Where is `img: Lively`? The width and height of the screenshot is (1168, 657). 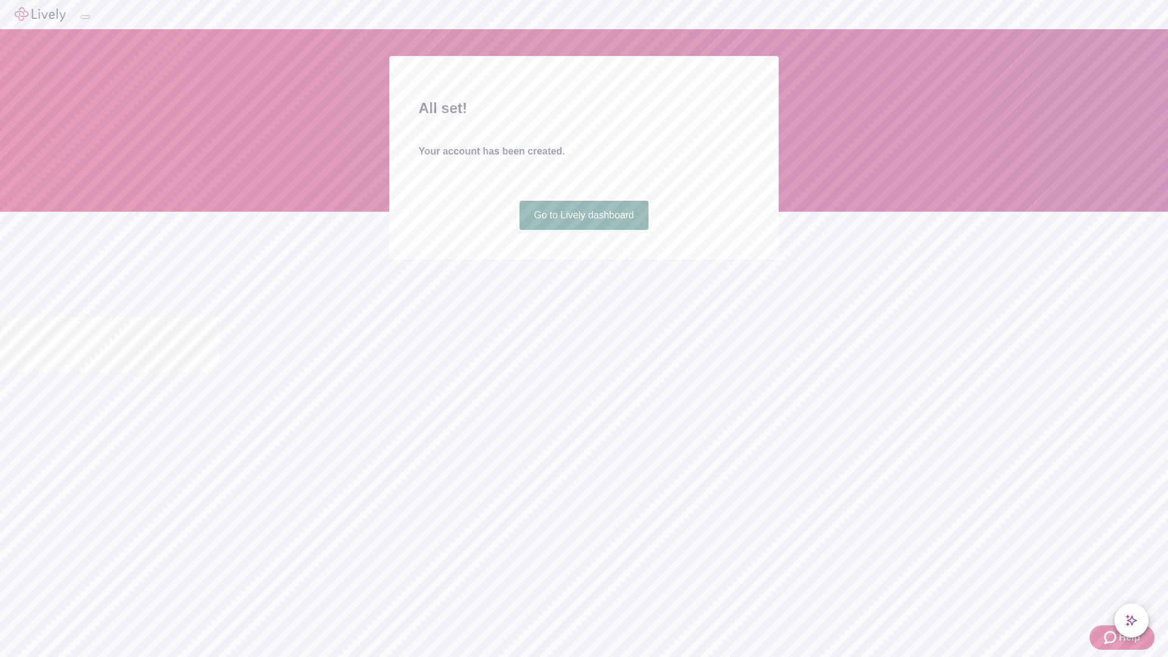 img: Lively is located at coordinates (40, 15).